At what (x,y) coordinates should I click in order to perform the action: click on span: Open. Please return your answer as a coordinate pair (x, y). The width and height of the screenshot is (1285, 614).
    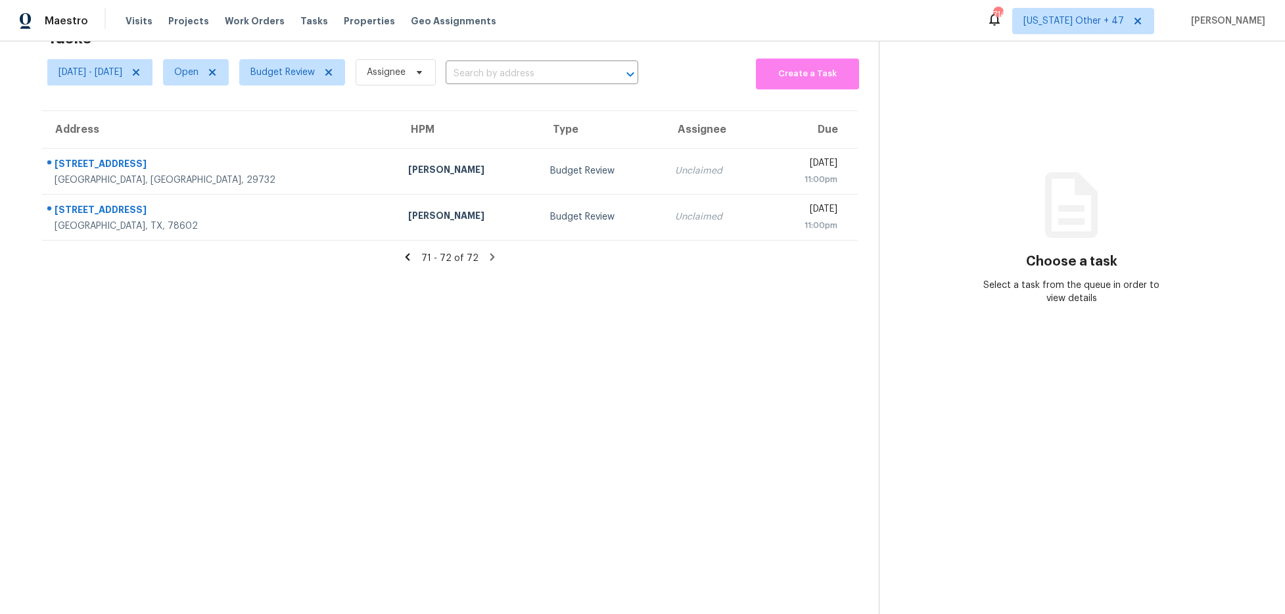
    Looking at the image, I should click on (186, 72).